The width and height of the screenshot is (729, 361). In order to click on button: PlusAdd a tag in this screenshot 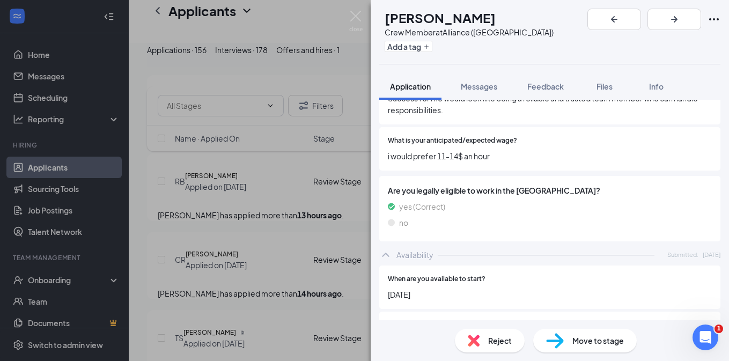, I will do `click(408, 46)`.